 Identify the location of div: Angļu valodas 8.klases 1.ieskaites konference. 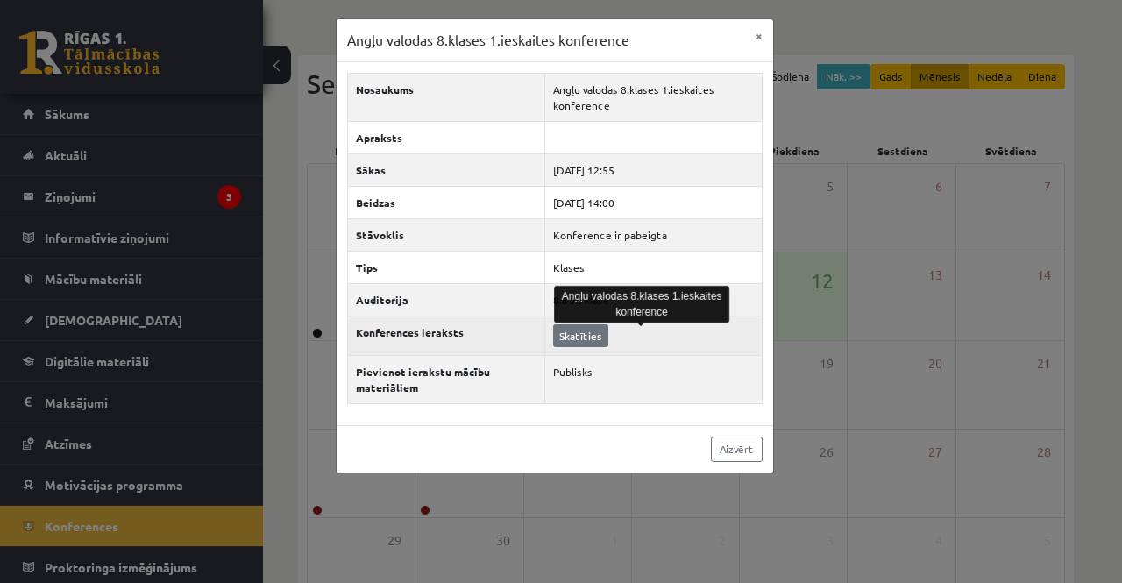
(641, 304).